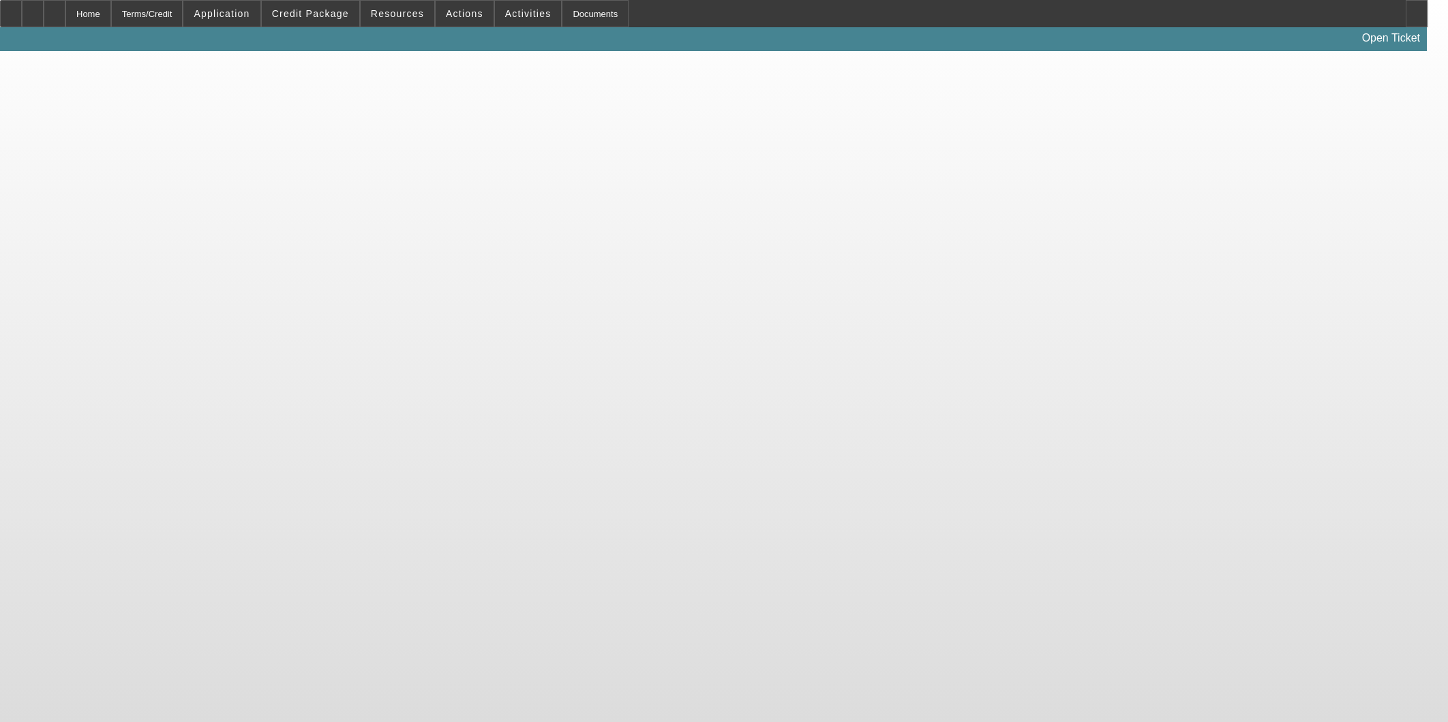  Describe the element at coordinates (1390, 38) in the screenshot. I see `a: Open Ticket` at that location.